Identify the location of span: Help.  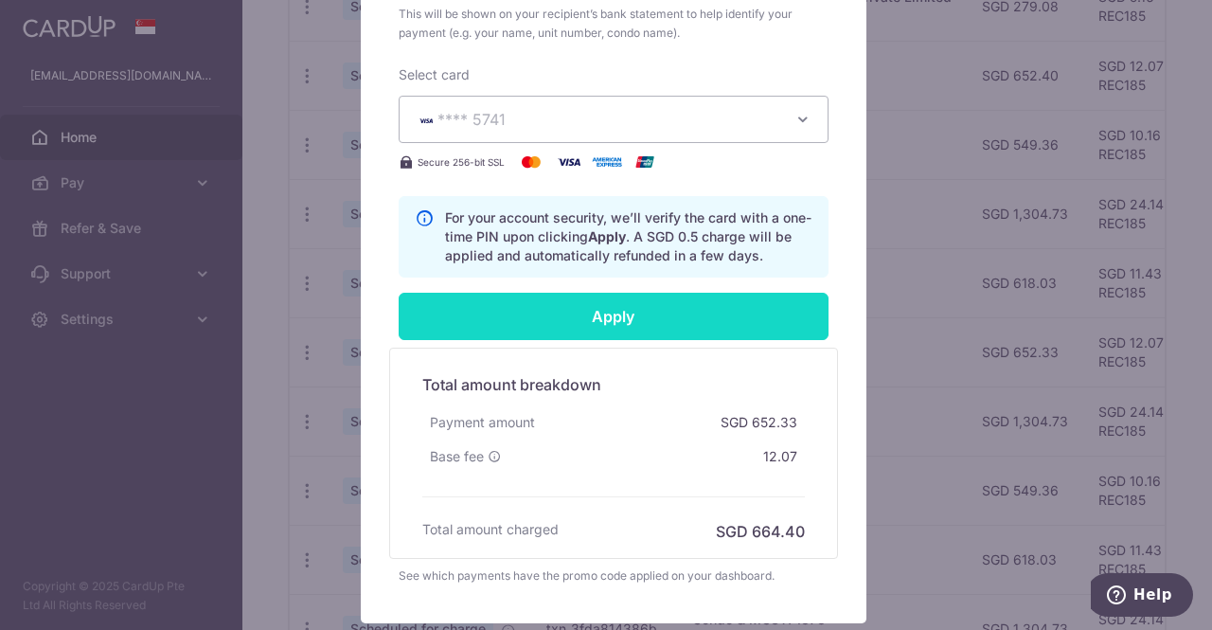
(62, 22).